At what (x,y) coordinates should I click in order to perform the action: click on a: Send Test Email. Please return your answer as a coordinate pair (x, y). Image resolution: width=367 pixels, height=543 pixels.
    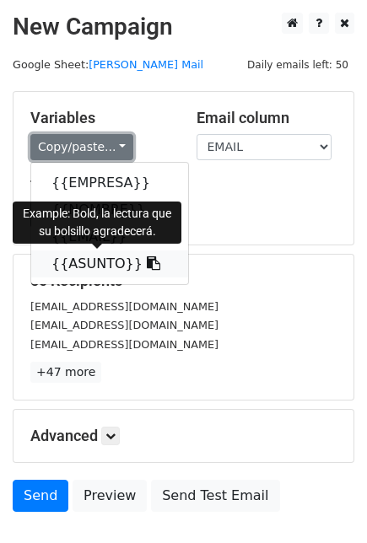
    Looking at the image, I should click on (215, 495).